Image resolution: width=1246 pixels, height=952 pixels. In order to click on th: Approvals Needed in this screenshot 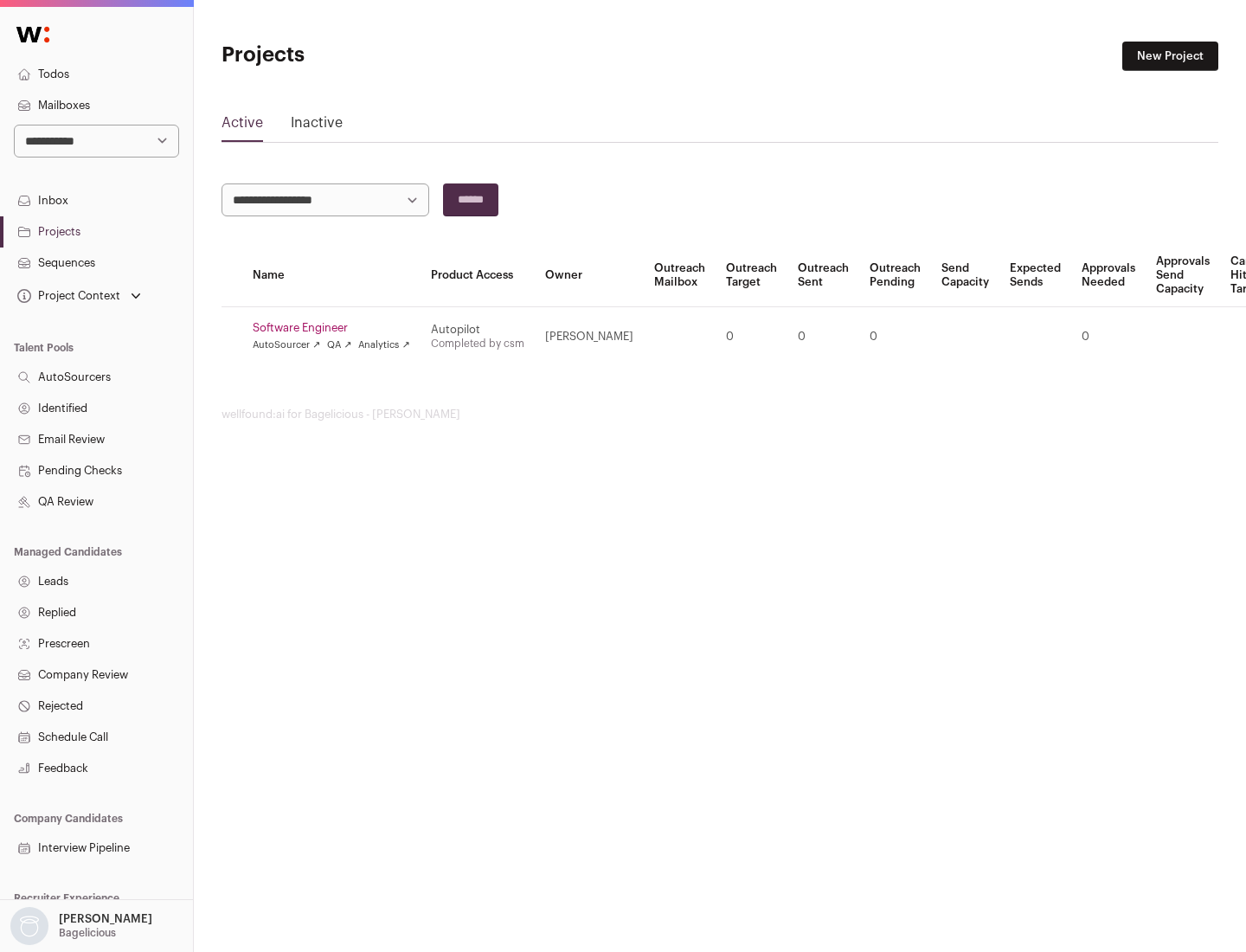, I will do `click(1109, 275)`.